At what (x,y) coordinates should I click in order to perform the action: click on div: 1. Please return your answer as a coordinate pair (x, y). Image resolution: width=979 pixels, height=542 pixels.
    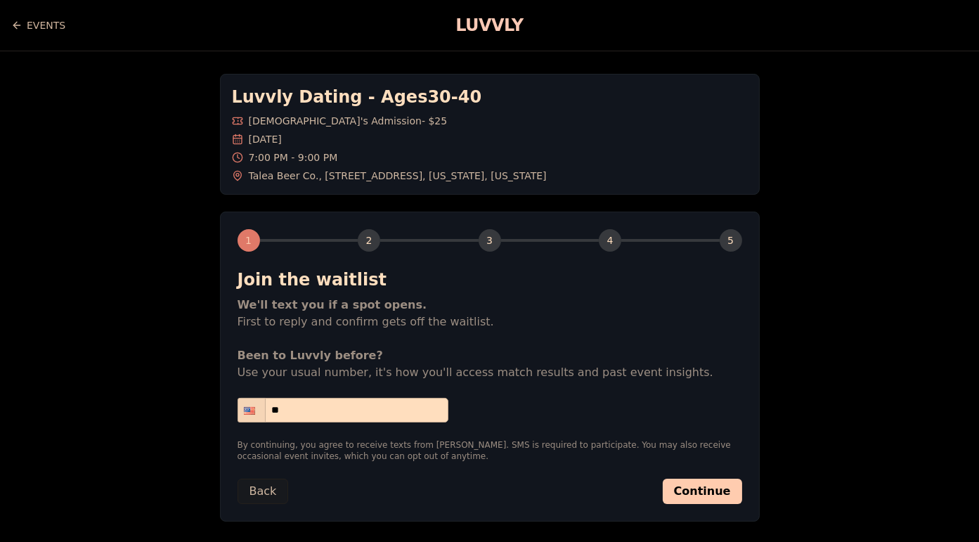
    Looking at the image, I should click on (249, 240).